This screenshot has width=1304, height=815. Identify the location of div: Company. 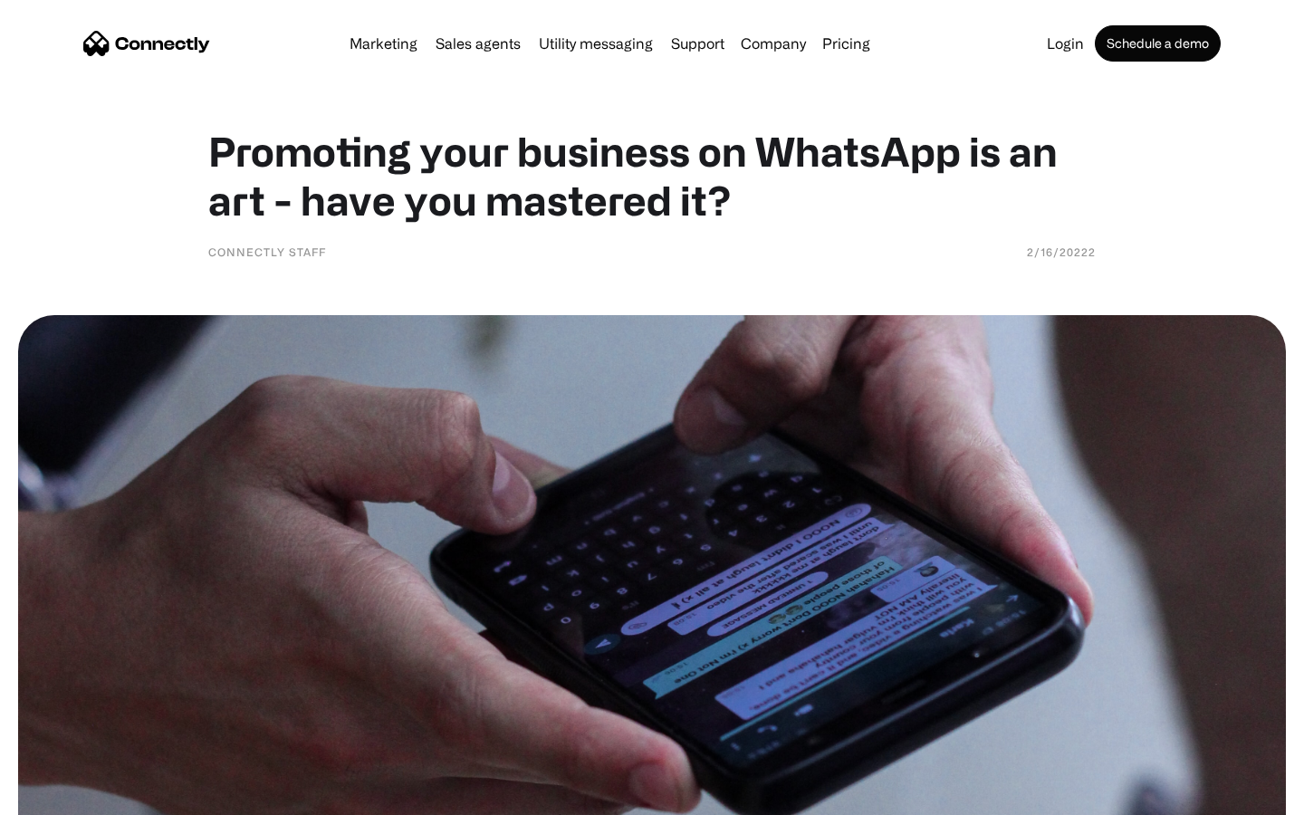
(773, 43).